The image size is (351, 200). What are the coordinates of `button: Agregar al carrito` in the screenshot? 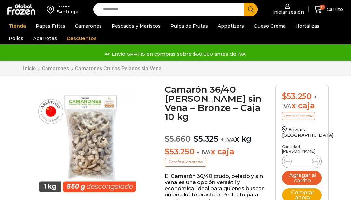 It's located at (302, 178).